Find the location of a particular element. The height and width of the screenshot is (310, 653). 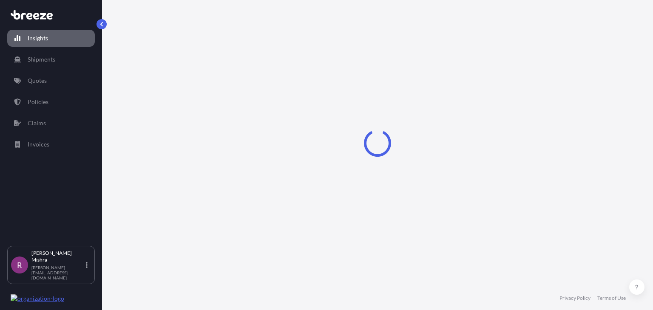

p: Claims is located at coordinates (37, 123).